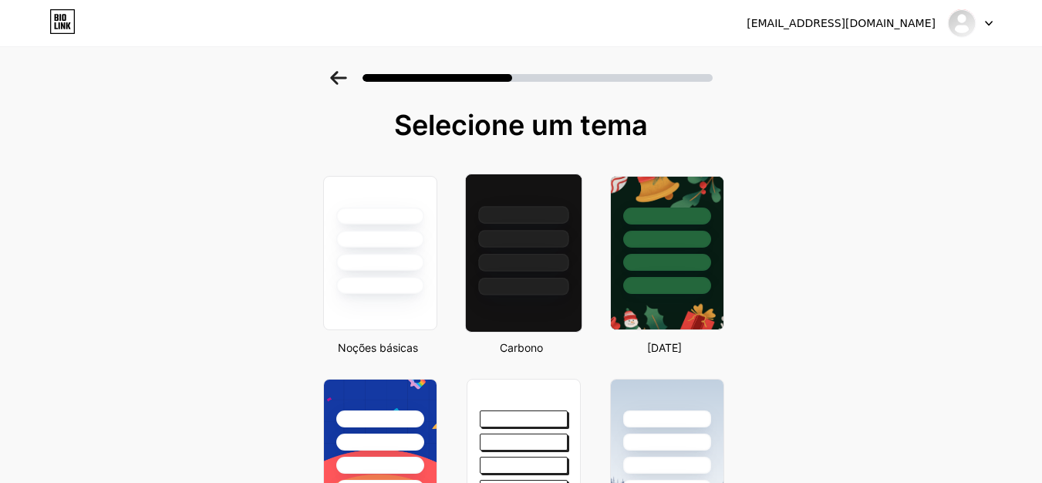 Image resolution: width=1042 pixels, height=483 pixels. What do you see at coordinates (522, 347) in the screenshot?
I see `font: Carbono` at bounding box center [522, 347].